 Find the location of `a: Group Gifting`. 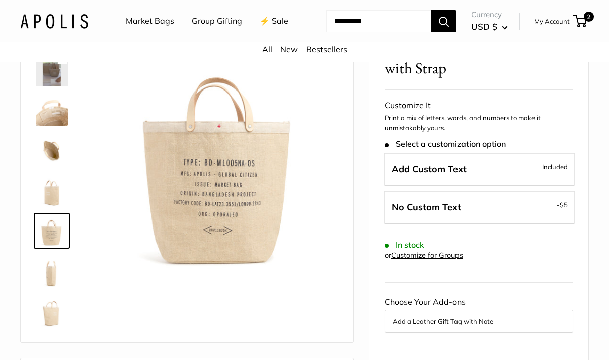

a: Group Gifting is located at coordinates (217, 21).